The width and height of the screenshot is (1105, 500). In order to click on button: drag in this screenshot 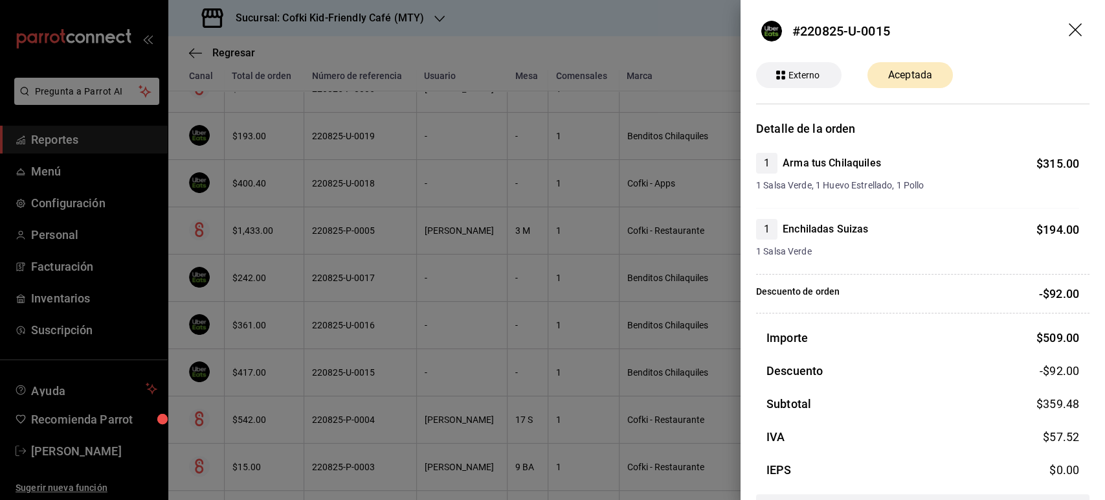, I will do `click(1077, 31)`.